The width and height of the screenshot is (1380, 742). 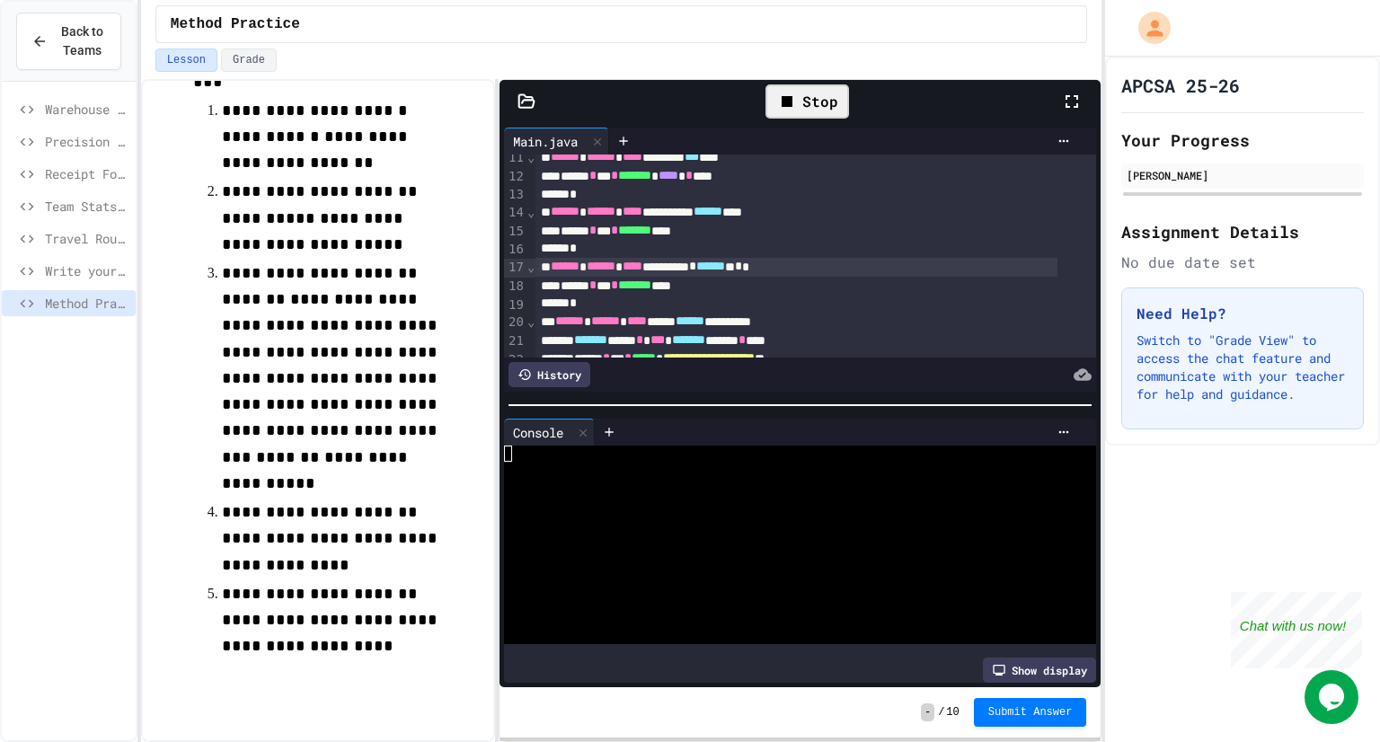 I want to click on span: 10, so click(x=952, y=712).